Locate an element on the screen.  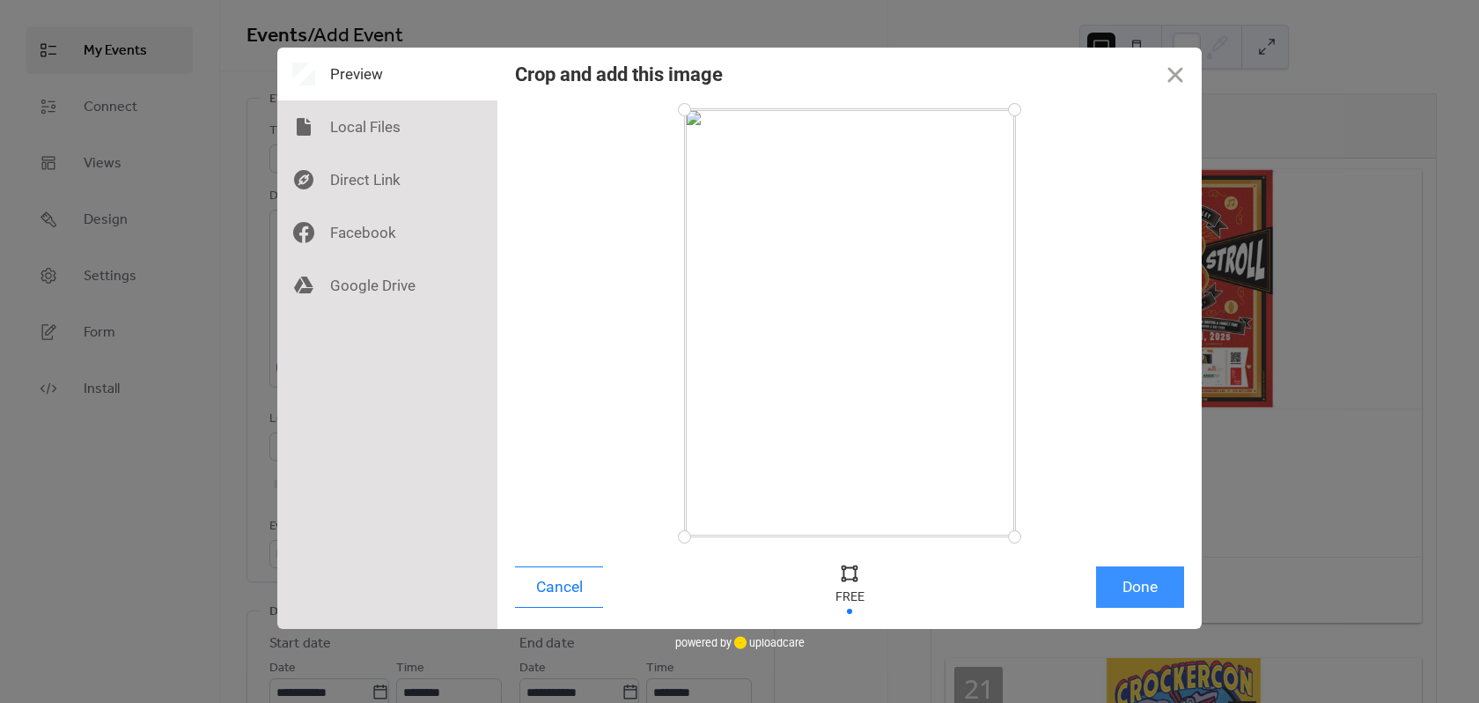
div: Facebook is located at coordinates (387, 232).